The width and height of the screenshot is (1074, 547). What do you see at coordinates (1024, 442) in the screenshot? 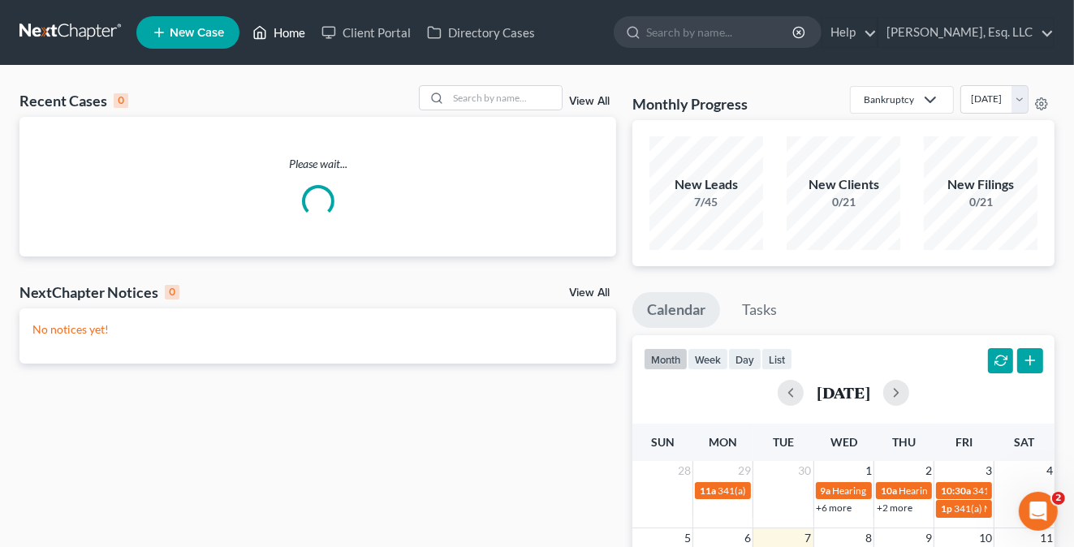
I see `span: Sat` at bounding box center [1024, 442].